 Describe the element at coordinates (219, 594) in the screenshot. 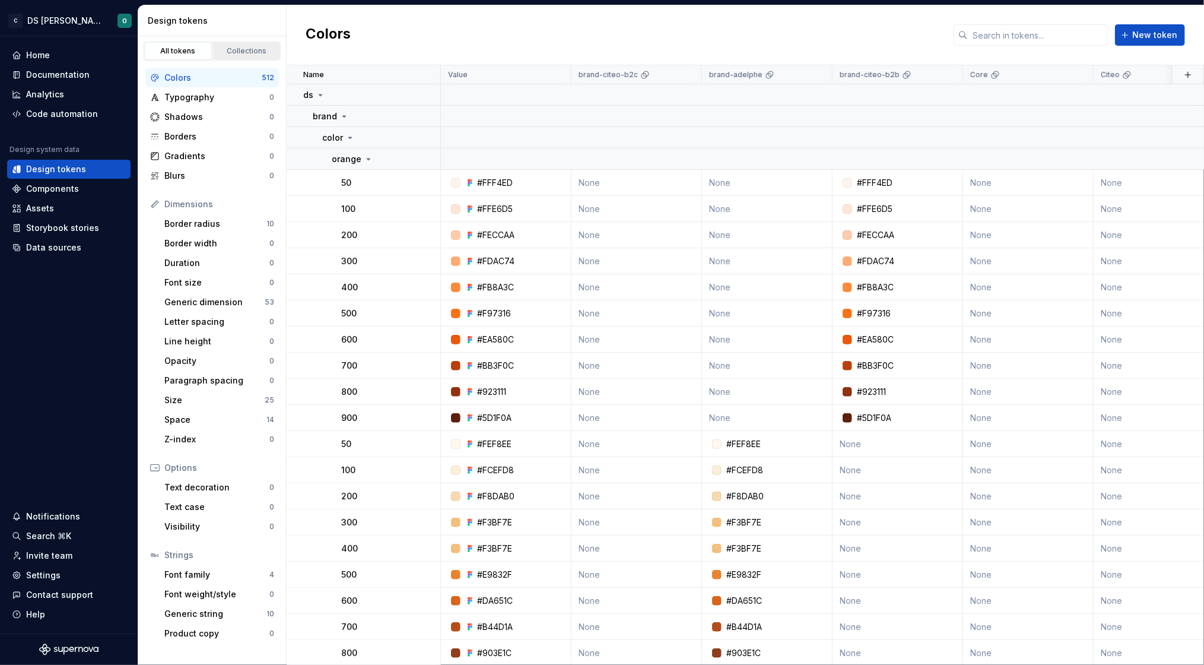

I see `a: Font weight/style0` at that location.